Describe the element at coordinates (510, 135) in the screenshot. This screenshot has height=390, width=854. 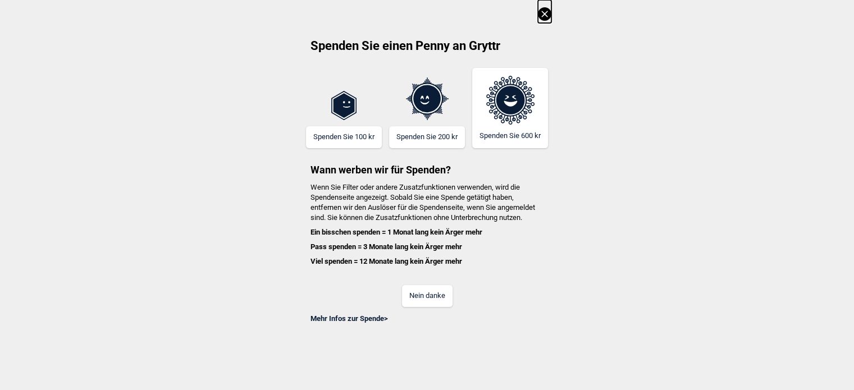
I see `font: Spenden Sie 600 kr` at that location.